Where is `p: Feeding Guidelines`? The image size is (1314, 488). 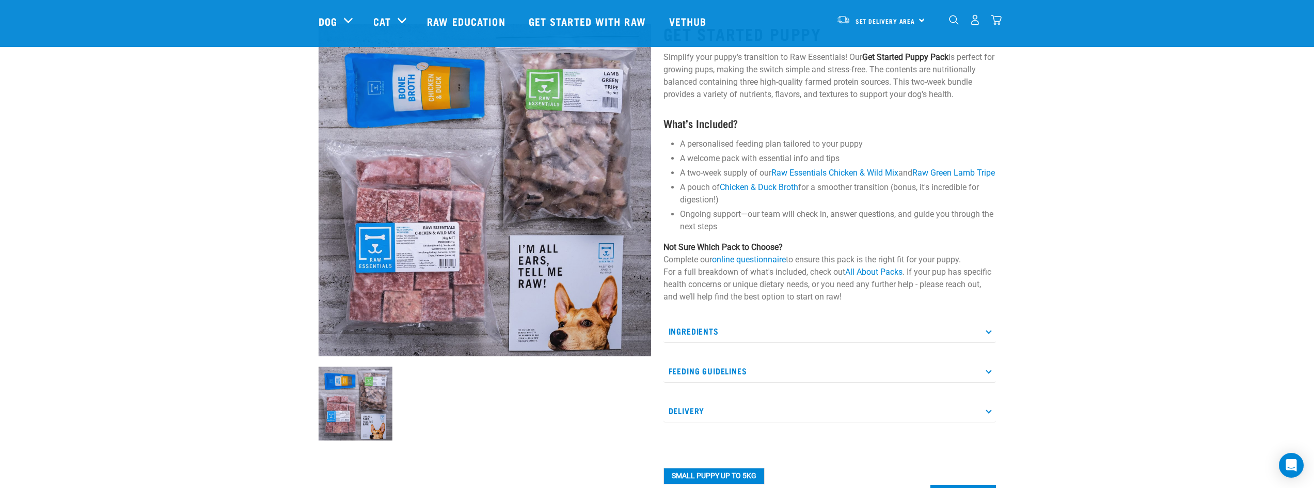
p: Feeding Guidelines is located at coordinates (830, 371).